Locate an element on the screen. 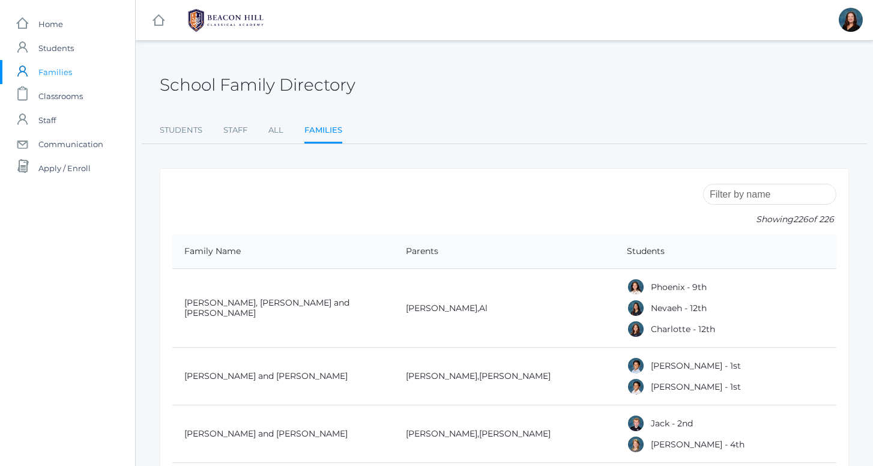  a: Students is located at coordinates (181, 130).